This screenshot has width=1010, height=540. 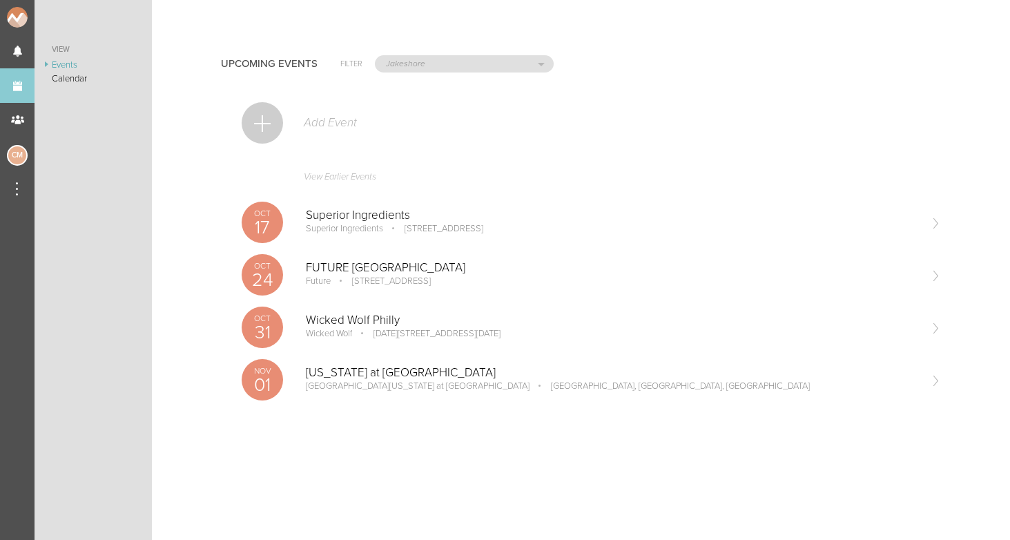 What do you see at coordinates (612, 320) in the screenshot?
I see `p: Wicked Wolf Philly` at bounding box center [612, 320].